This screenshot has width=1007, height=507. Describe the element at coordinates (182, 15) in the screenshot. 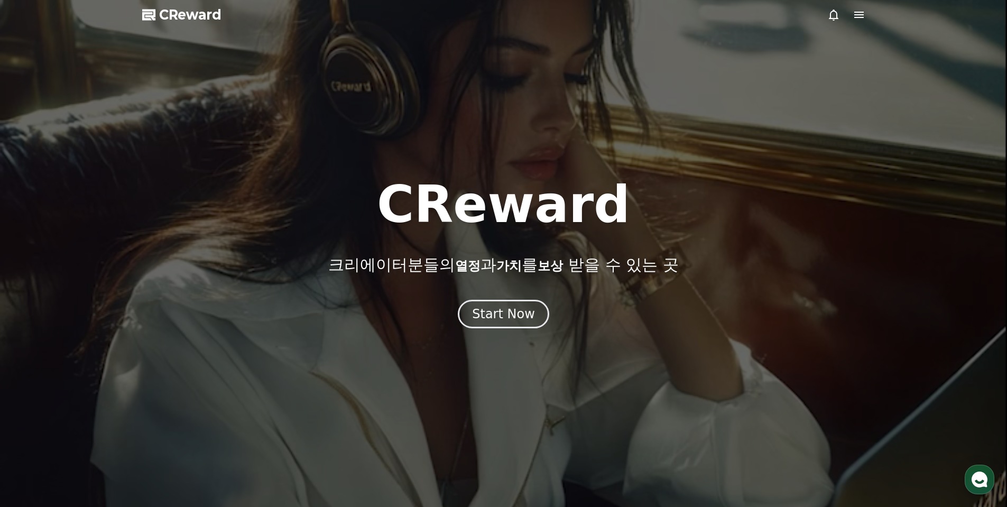

I see `a: CReward` at that location.